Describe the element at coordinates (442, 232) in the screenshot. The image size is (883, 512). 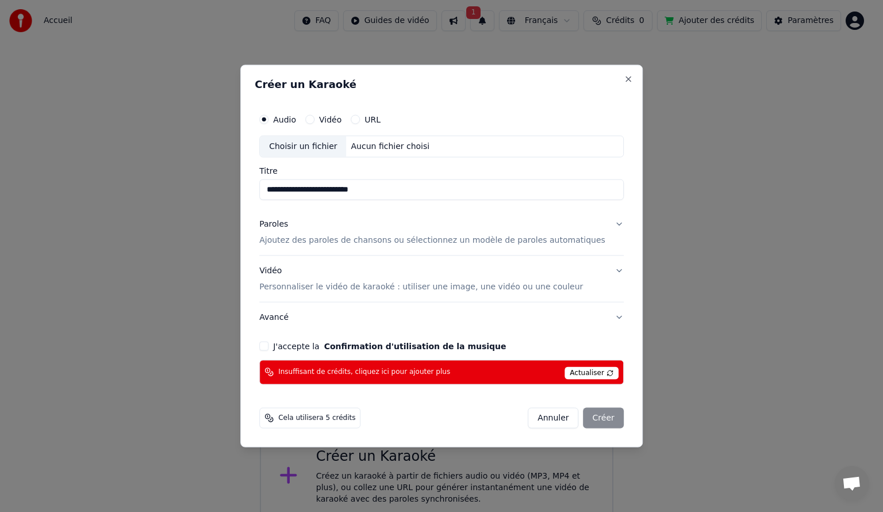
I see `button: ParolesAjoutez des paroles de chansons ou sélectionnez un modèle de paroles automatiques` at that location.